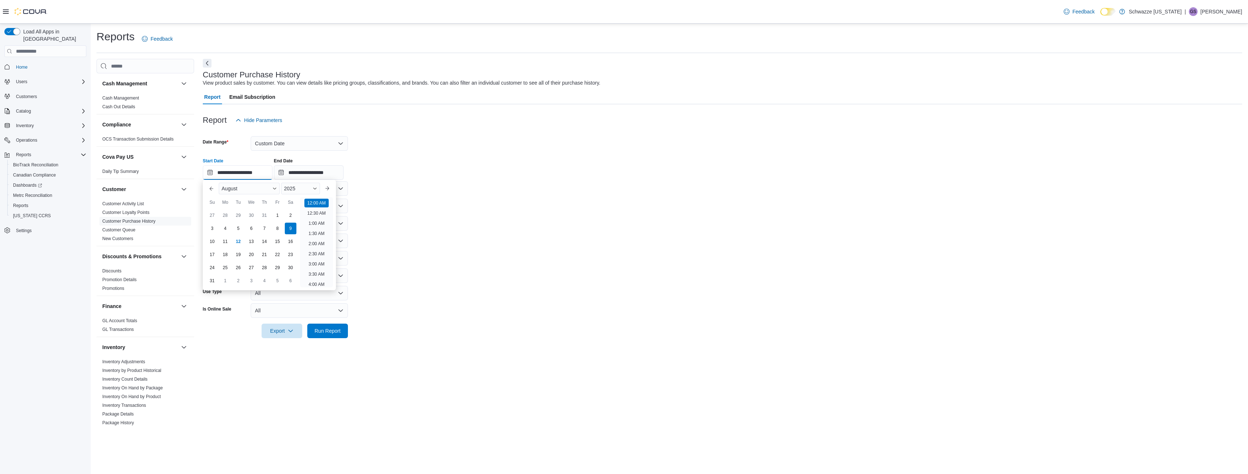  What do you see at coordinates (238, 215) in the screenshot?
I see `div: day-29` at bounding box center [238, 215].